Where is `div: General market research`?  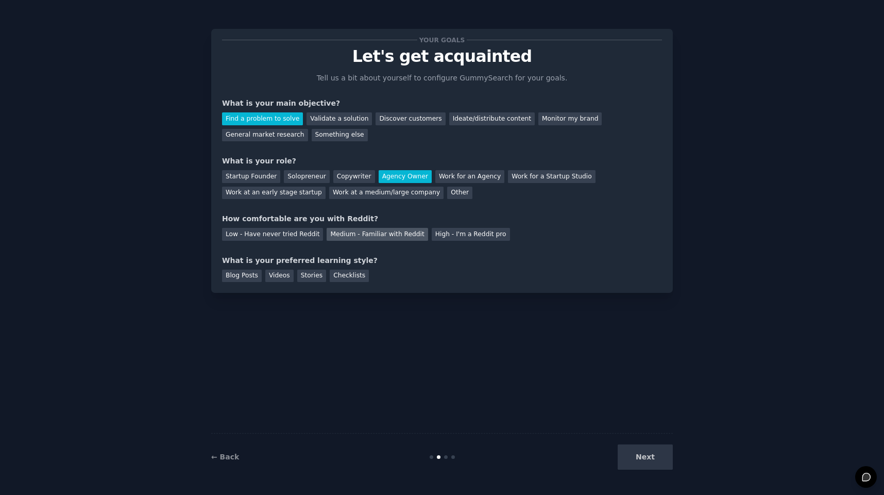 div: General market research is located at coordinates (265, 135).